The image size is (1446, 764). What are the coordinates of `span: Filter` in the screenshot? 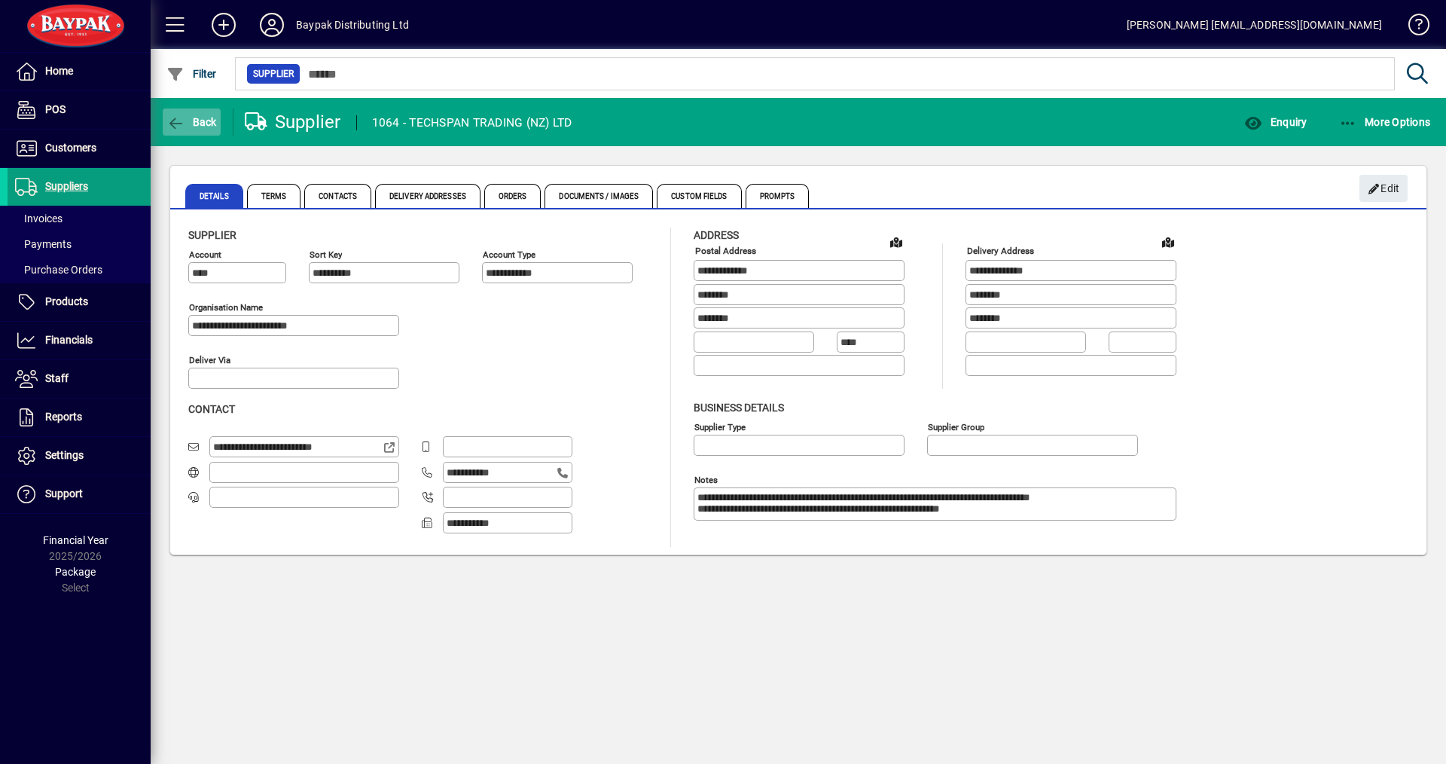 It's located at (191, 74).